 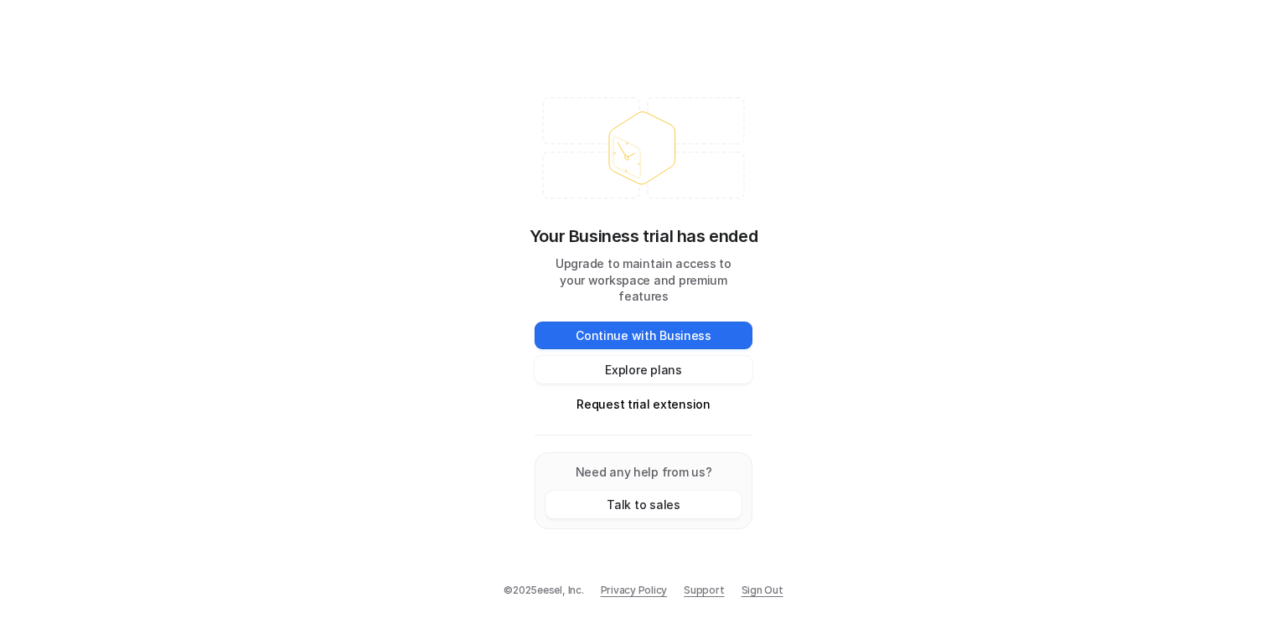 What do you see at coordinates (643, 281) in the screenshot?
I see `p: Upgrade to maintain access to your workspace and premium features` at bounding box center [643, 281].